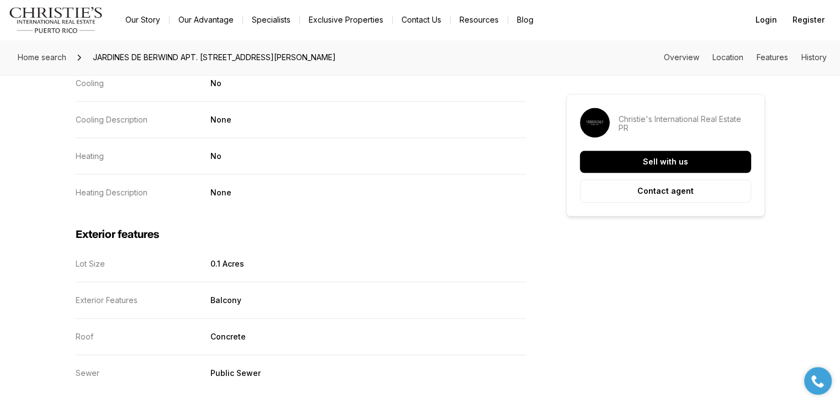 This screenshot has height=403, width=840. Describe the element at coordinates (112, 192) in the screenshot. I see `p: Heating Description` at that location.